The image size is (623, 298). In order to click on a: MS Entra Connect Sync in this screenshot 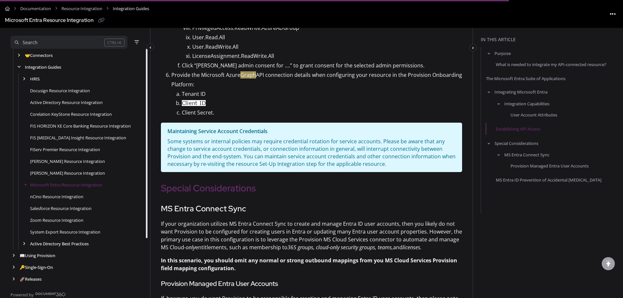, I will do `click(527, 155)`.